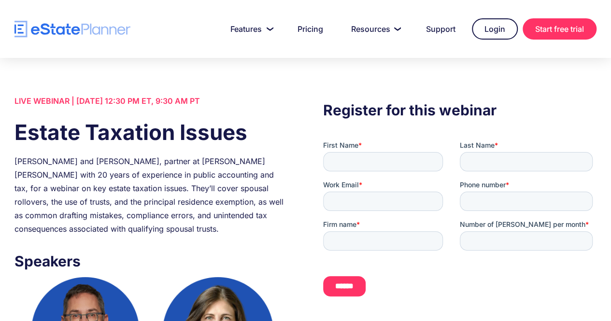 The height and width of the screenshot is (321, 611). I want to click on a: Support, so click(440, 29).